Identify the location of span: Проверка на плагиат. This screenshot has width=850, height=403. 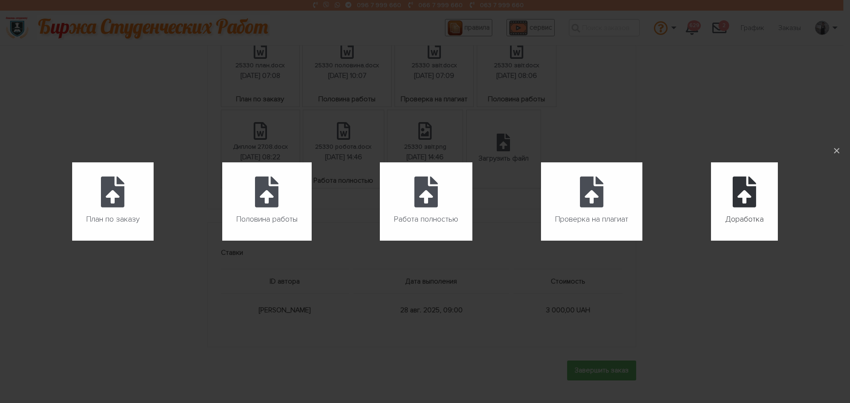
(592, 220).